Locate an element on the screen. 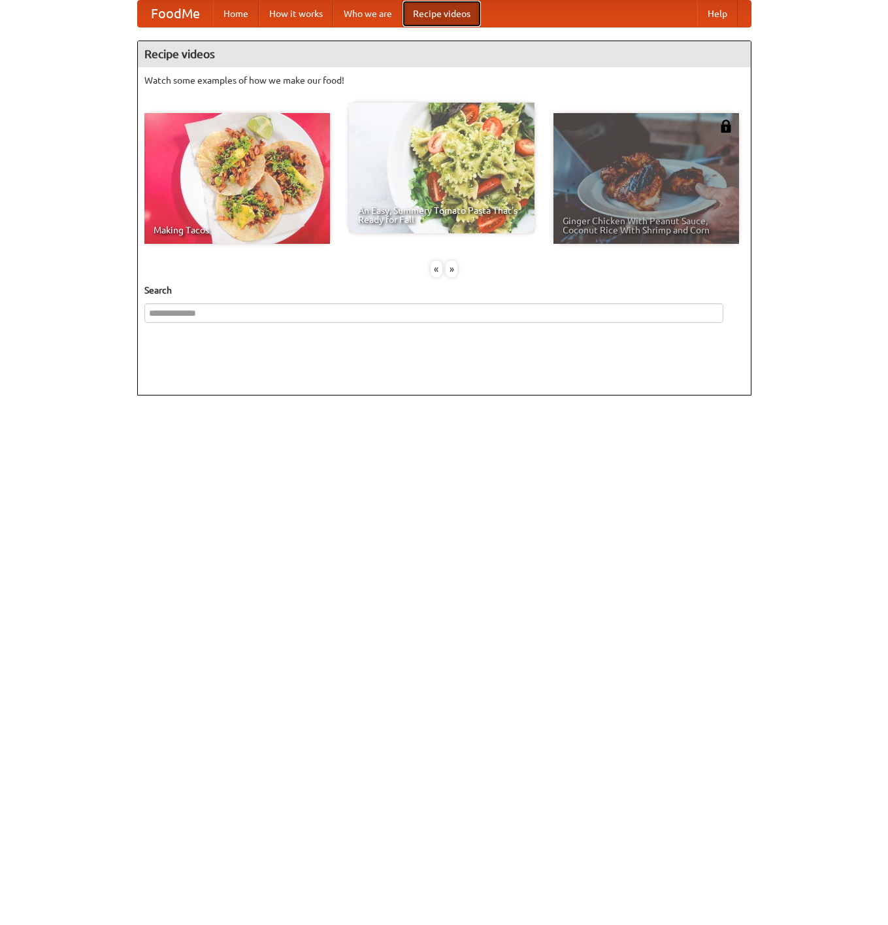 This screenshot has width=888, height=925. p: Watch some examples of how we make our food! is located at coordinates (444, 80).